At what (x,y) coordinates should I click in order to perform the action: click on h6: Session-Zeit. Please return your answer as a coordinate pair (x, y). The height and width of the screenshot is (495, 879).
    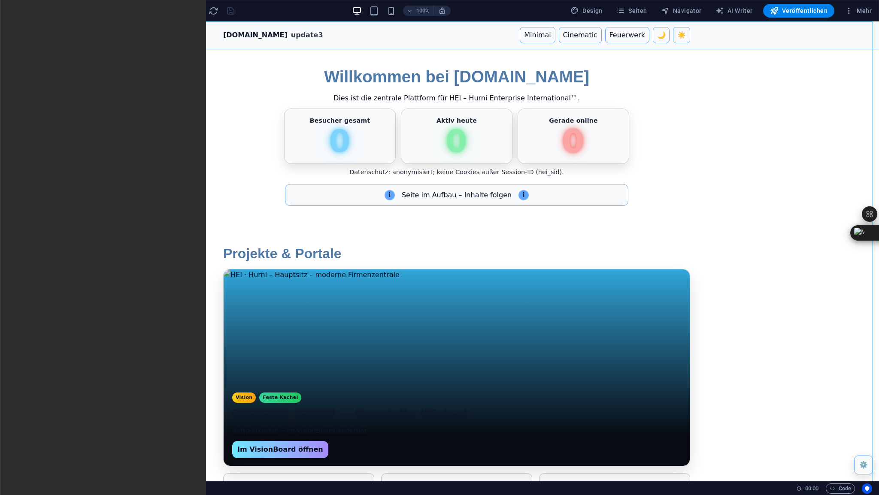
    Looking at the image, I should click on (807, 489).